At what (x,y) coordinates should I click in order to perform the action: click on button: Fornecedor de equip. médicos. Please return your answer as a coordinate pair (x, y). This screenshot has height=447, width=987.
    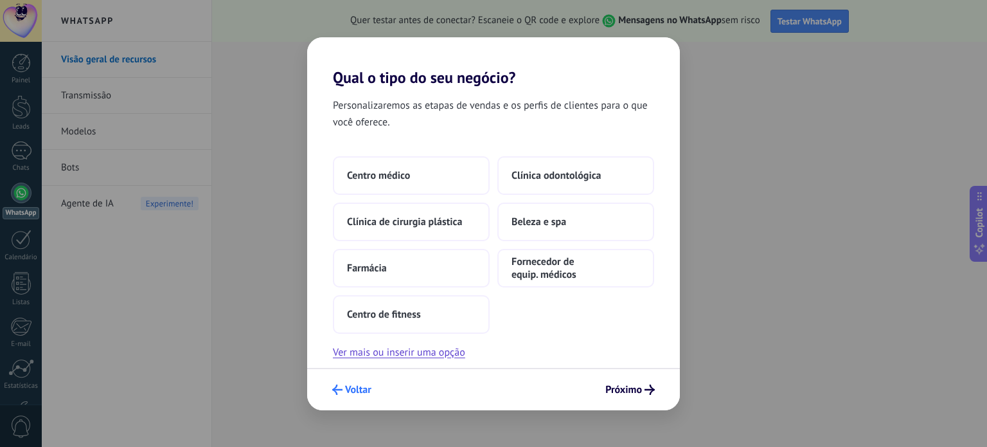
    Looking at the image, I should click on (576, 268).